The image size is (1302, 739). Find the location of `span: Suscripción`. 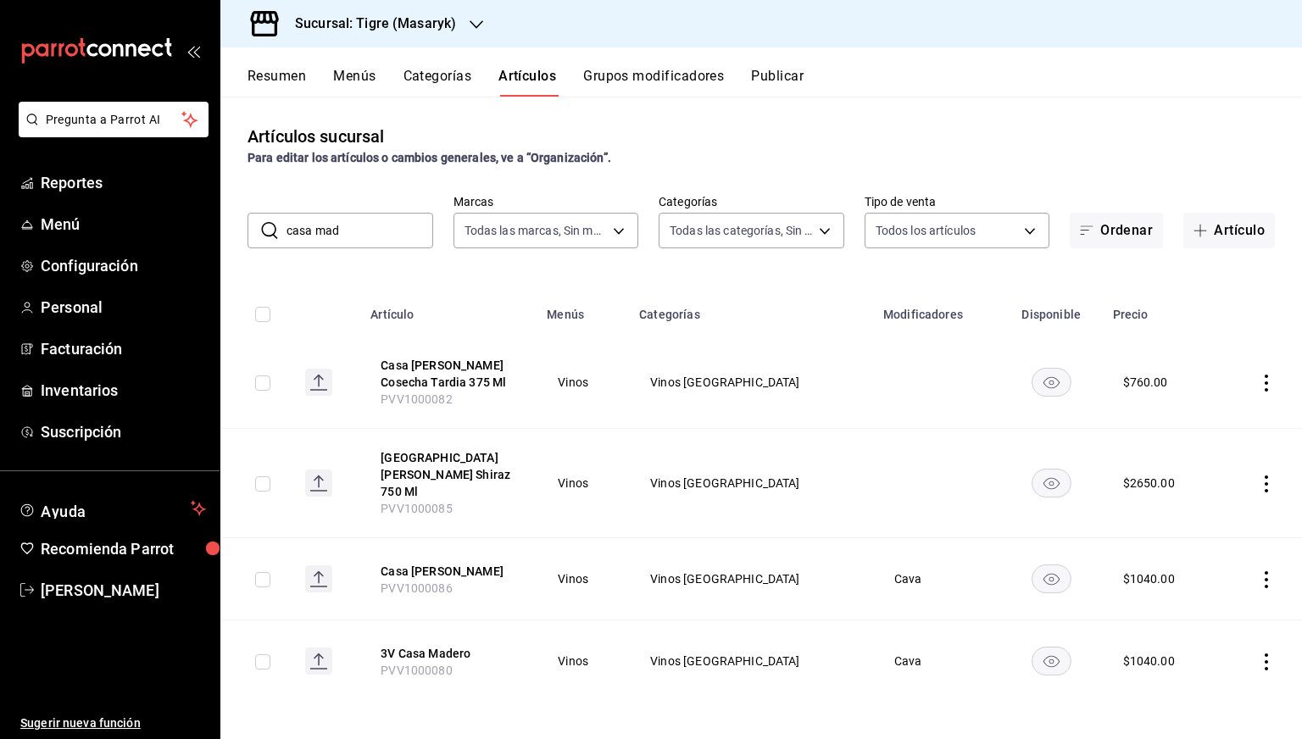

span: Suscripción is located at coordinates (123, 431).